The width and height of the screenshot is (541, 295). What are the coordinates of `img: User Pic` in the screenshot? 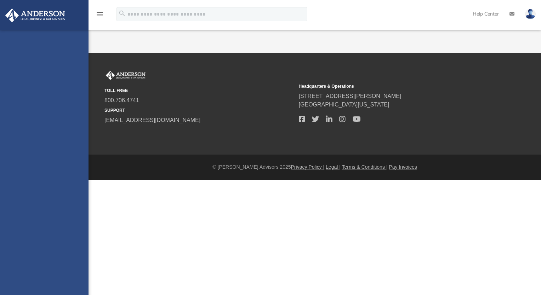 It's located at (531, 14).